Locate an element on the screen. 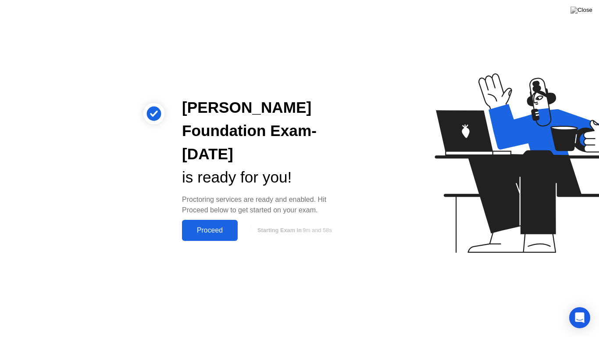  div: is ready for you! is located at coordinates (264, 177).